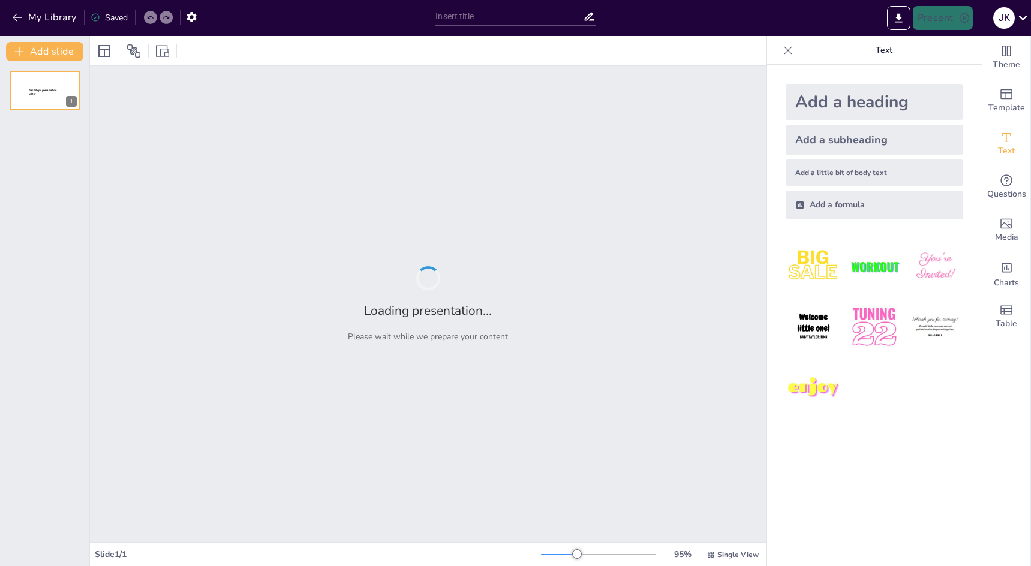 The image size is (1031, 566). Describe the element at coordinates (683, 554) in the screenshot. I see `div: 95 %` at that location.